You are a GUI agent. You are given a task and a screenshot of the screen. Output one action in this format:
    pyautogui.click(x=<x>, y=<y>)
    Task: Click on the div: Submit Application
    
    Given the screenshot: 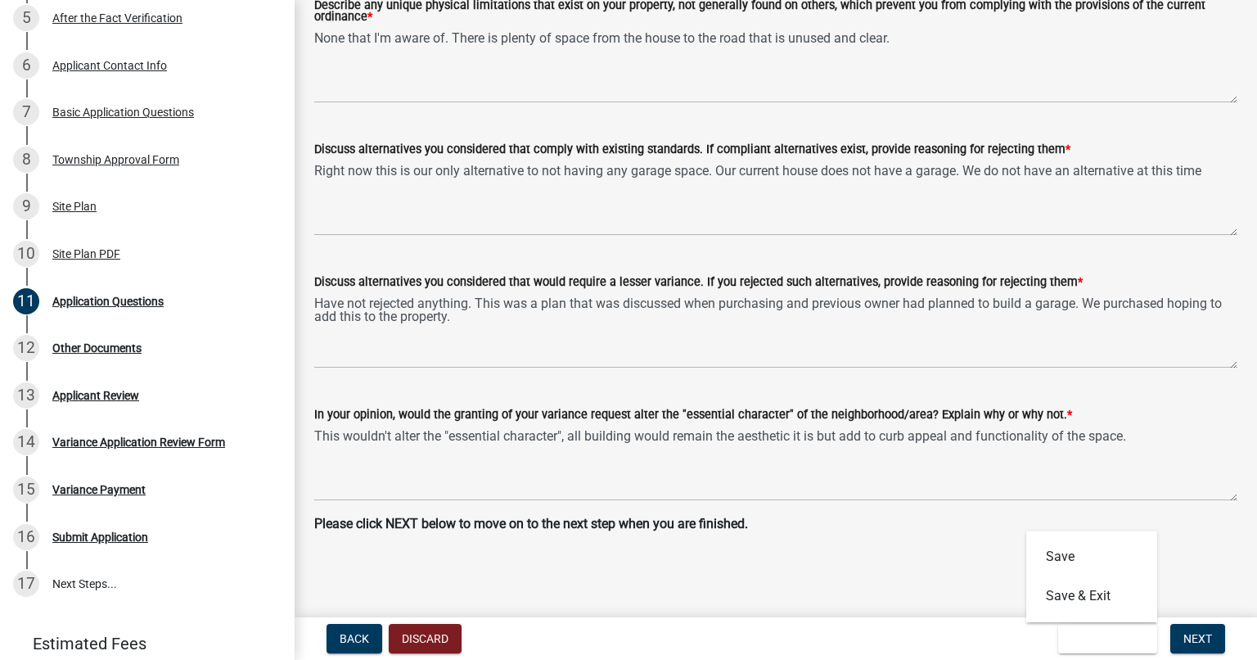 What is the action you would take?
    pyautogui.click(x=100, y=537)
    